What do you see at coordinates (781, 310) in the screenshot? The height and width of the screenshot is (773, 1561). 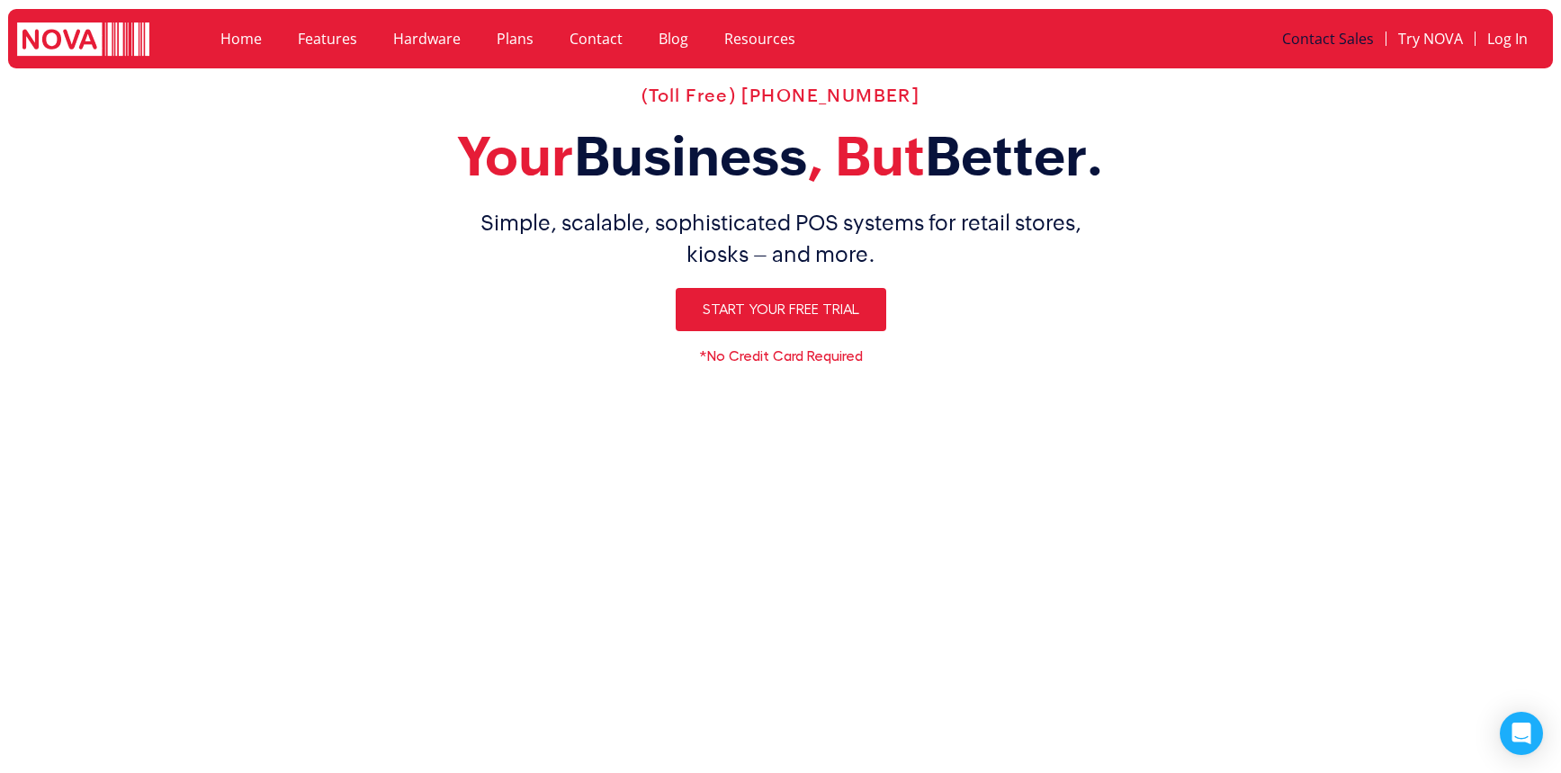 I see `a: Start Your Free Trial` at bounding box center [781, 310].